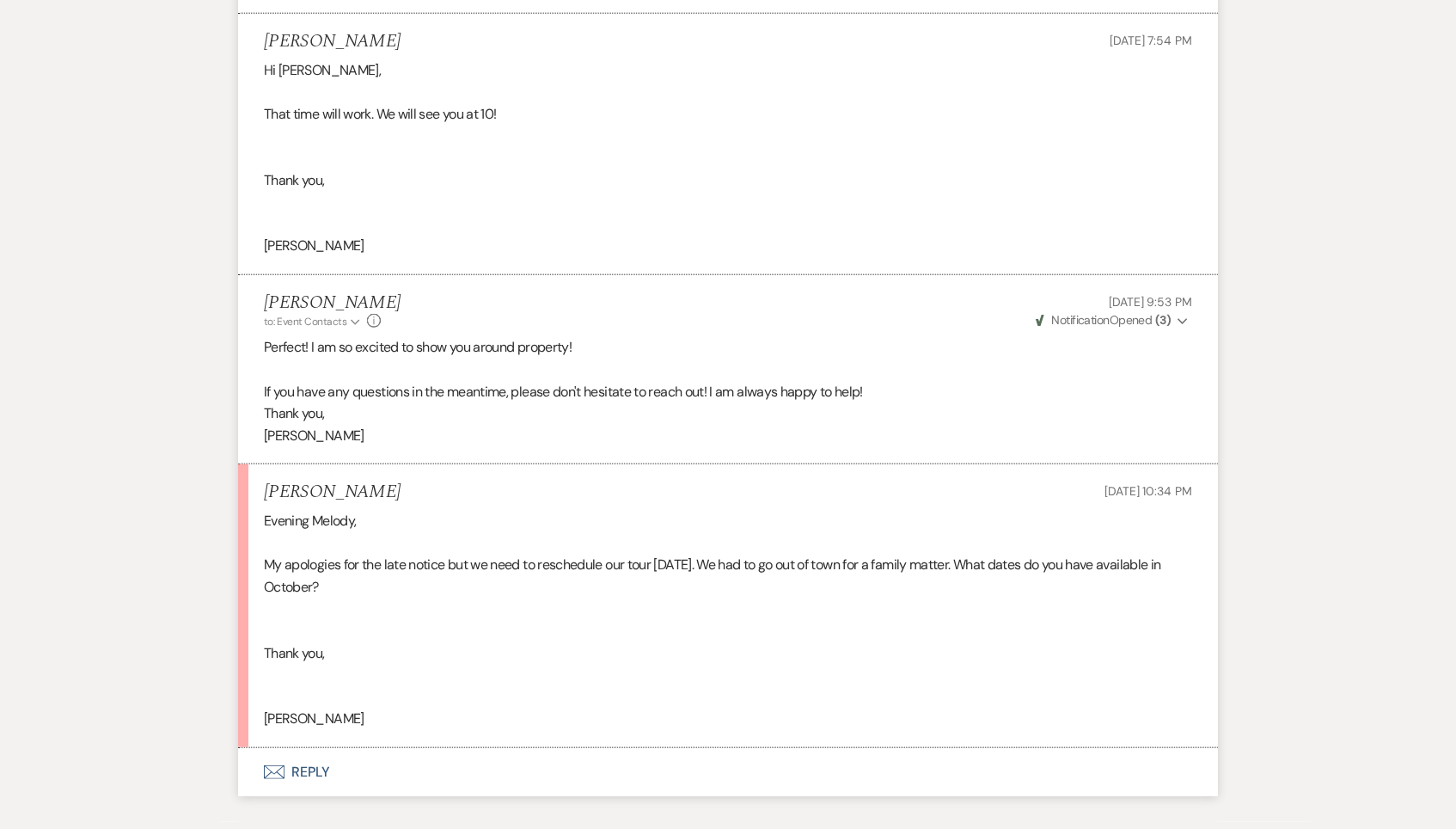 The width and height of the screenshot is (1456, 829). What do you see at coordinates (1103, 320) in the screenshot?
I see `span: Opened` at bounding box center [1103, 320].